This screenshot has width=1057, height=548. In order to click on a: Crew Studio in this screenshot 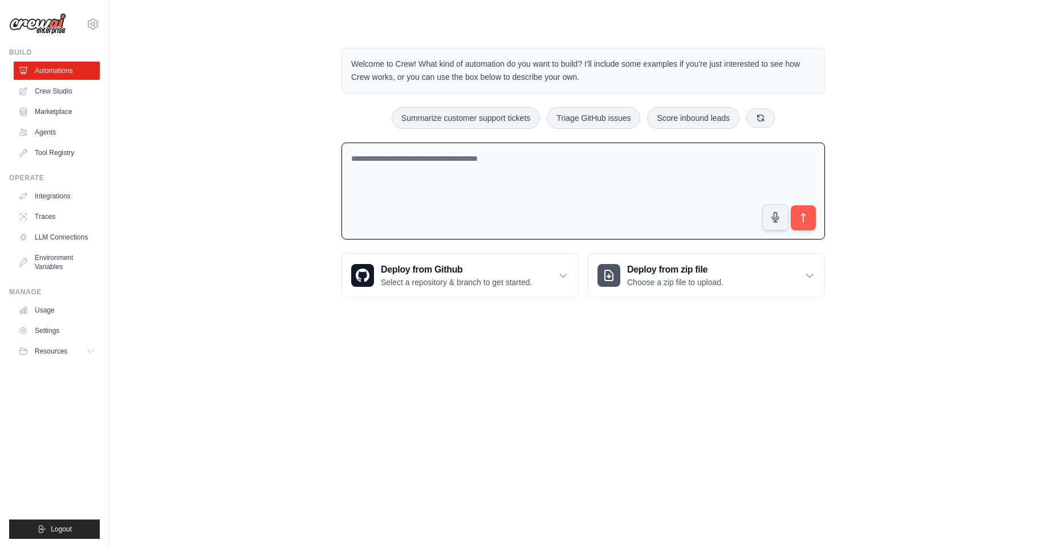, I will do `click(56, 91)`.